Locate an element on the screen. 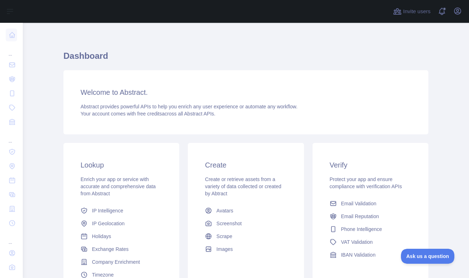 This screenshot has width=469, height=278. span: VAT Validation is located at coordinates (357, 242).